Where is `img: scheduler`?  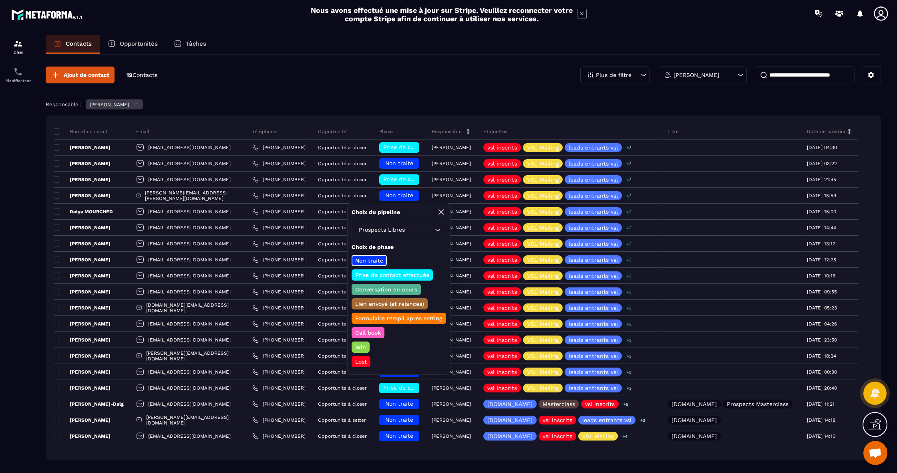
img: scheduler is located at coordinates (18, 72).